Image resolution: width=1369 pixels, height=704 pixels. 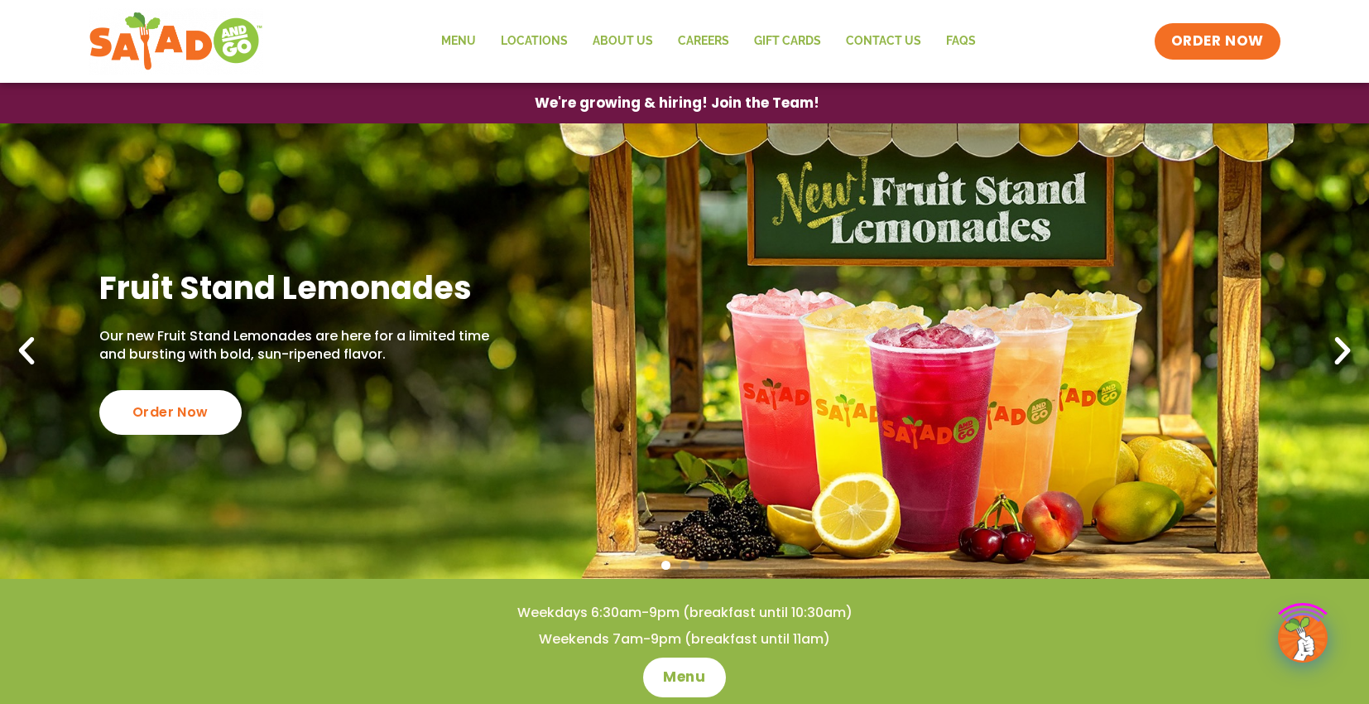 I want to click on span: Go to slide 3, so click(x=704, y=565).